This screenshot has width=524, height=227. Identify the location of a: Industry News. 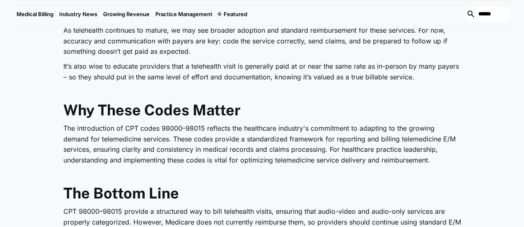
(78, 14).